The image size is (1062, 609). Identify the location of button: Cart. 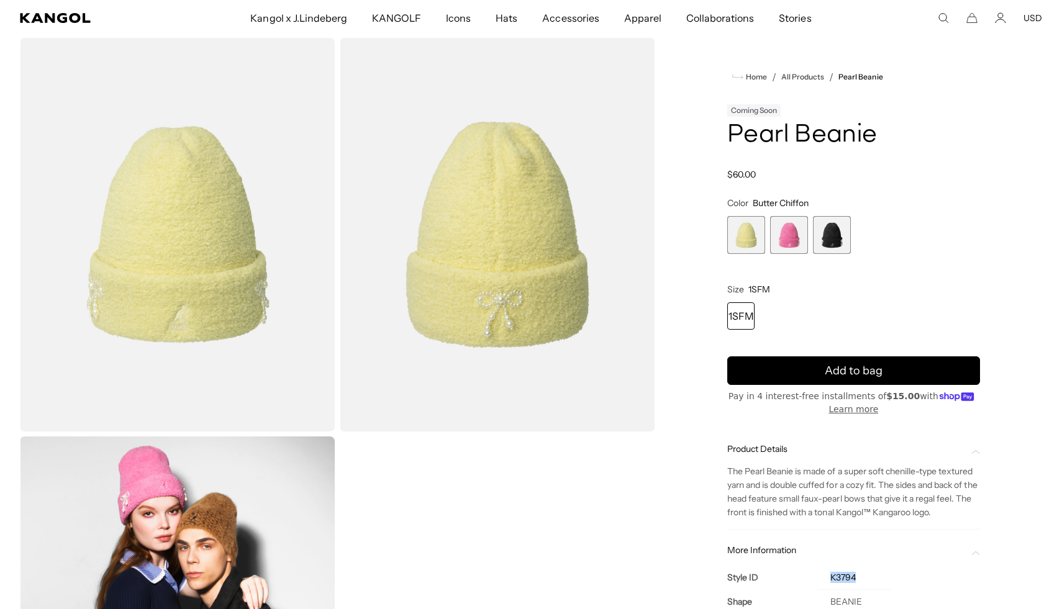
(972, 18).